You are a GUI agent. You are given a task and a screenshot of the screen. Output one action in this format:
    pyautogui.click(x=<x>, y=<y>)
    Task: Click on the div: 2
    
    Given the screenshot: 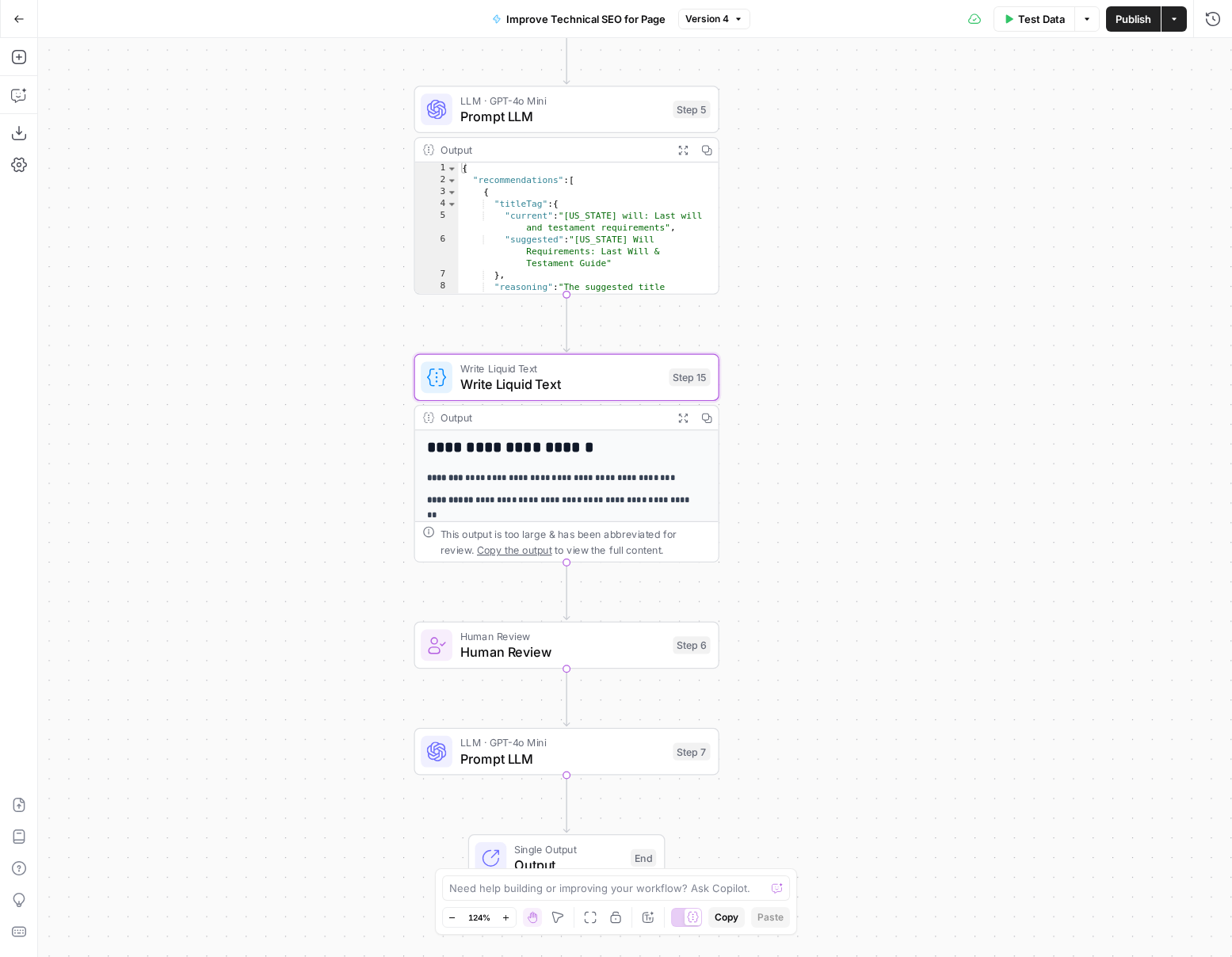 What is the action you would take?
    pyautogui.click(x=436, y=180)
    